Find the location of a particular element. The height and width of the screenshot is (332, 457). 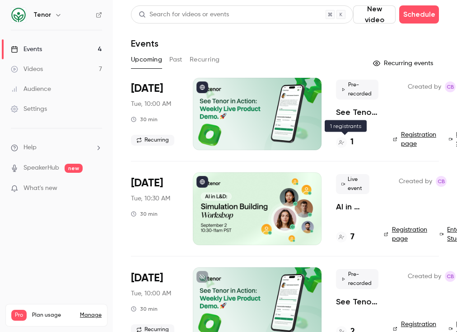

span: What's new is located at coordinates (40, 188).